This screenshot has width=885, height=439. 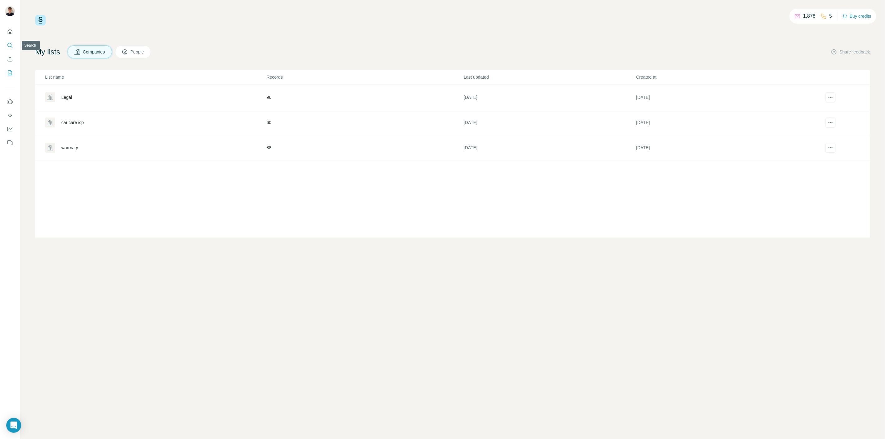 What do you see at coordinates (73, 123) in the screenshot?
I see `div: car care icp` at bounding box center [73, 123].